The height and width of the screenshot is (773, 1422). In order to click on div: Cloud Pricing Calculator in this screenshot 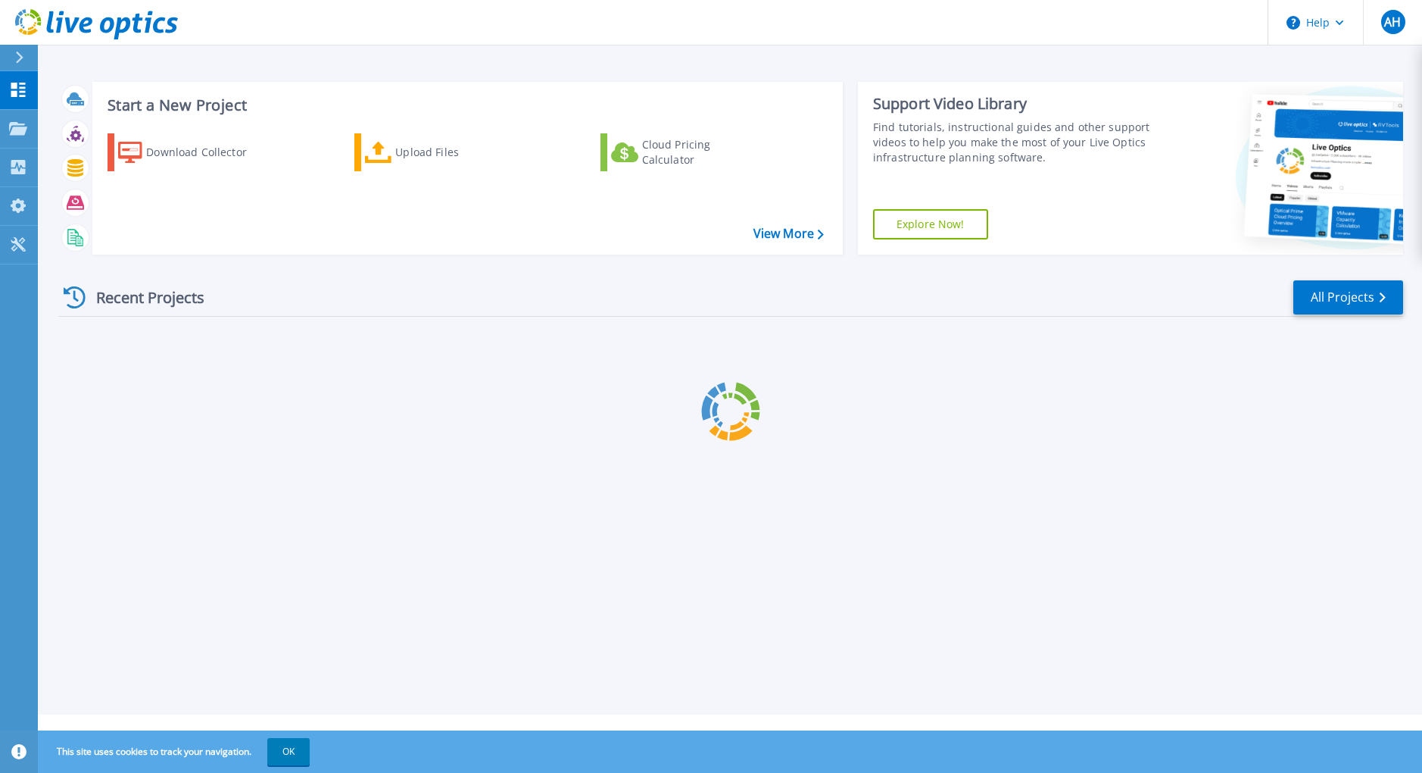, I will do `click(703, 152)`.